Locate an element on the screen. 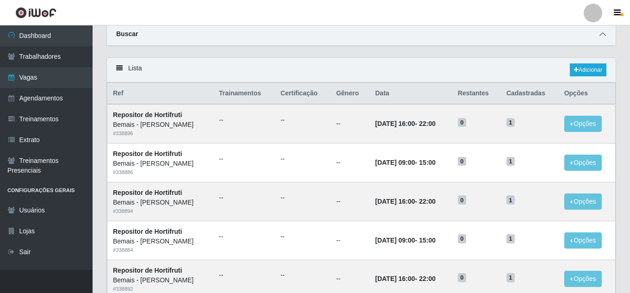 This screenshot has height=293, width=630. div: # 338884 is located at coordinates (160, 250).